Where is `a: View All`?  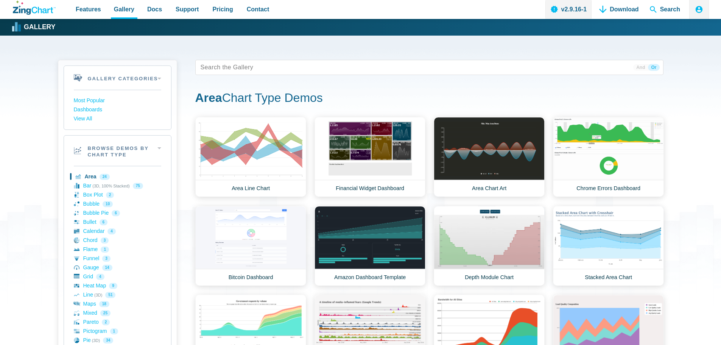
a: View All is located at coordinates (117, 119).